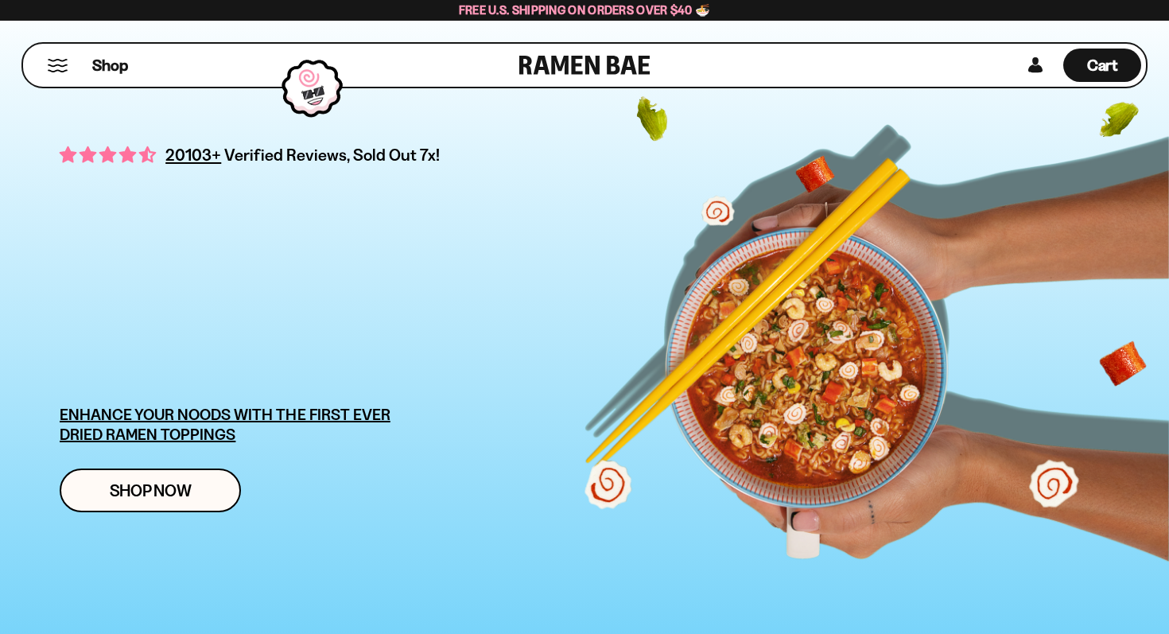 The width and height of the screenshot is (1169, 634). What do you see at coordinates (110, 65) in the screenshot?
I see `a: Shop` at bounding box center [110, 65].